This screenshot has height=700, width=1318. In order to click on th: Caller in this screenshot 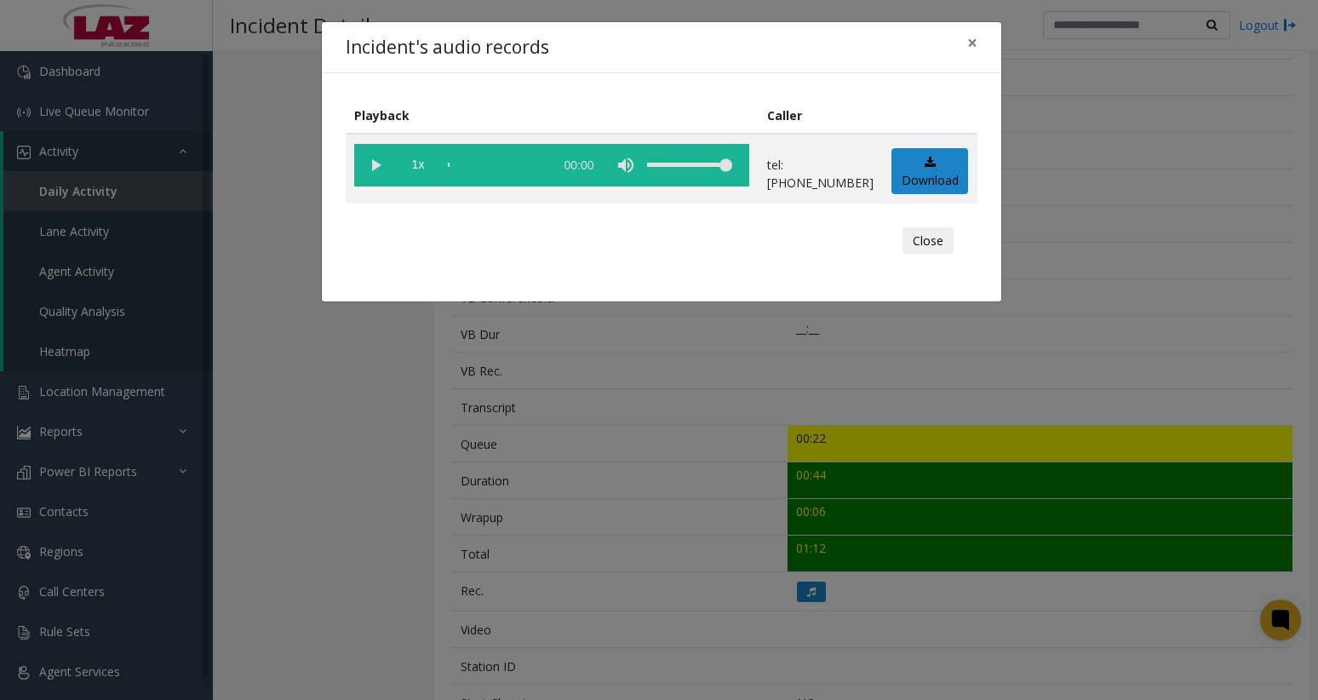, I will do `click(821, 115)`.